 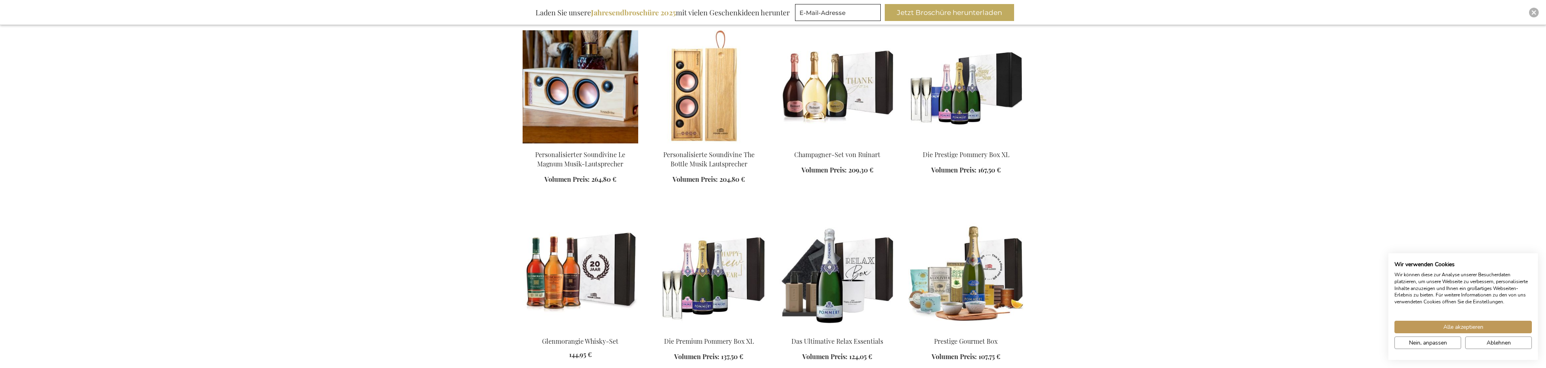 I want to click on a: Das Ultimative Relax Essentials, so click(x=837, y=341).